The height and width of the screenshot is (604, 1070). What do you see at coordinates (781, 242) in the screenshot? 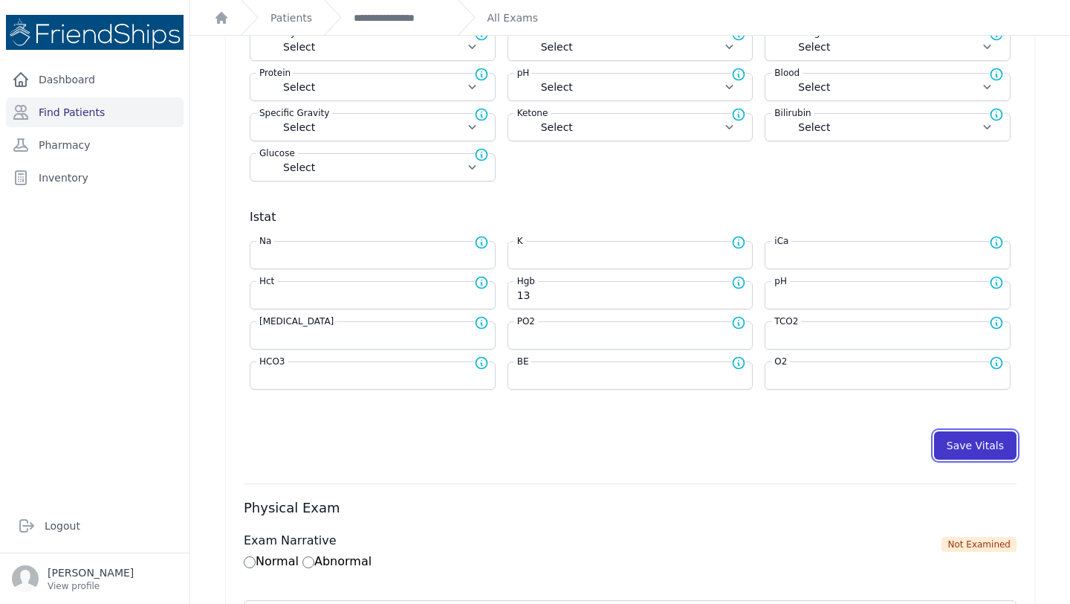
I see `label: iCa` at bounding box center [781, 242].